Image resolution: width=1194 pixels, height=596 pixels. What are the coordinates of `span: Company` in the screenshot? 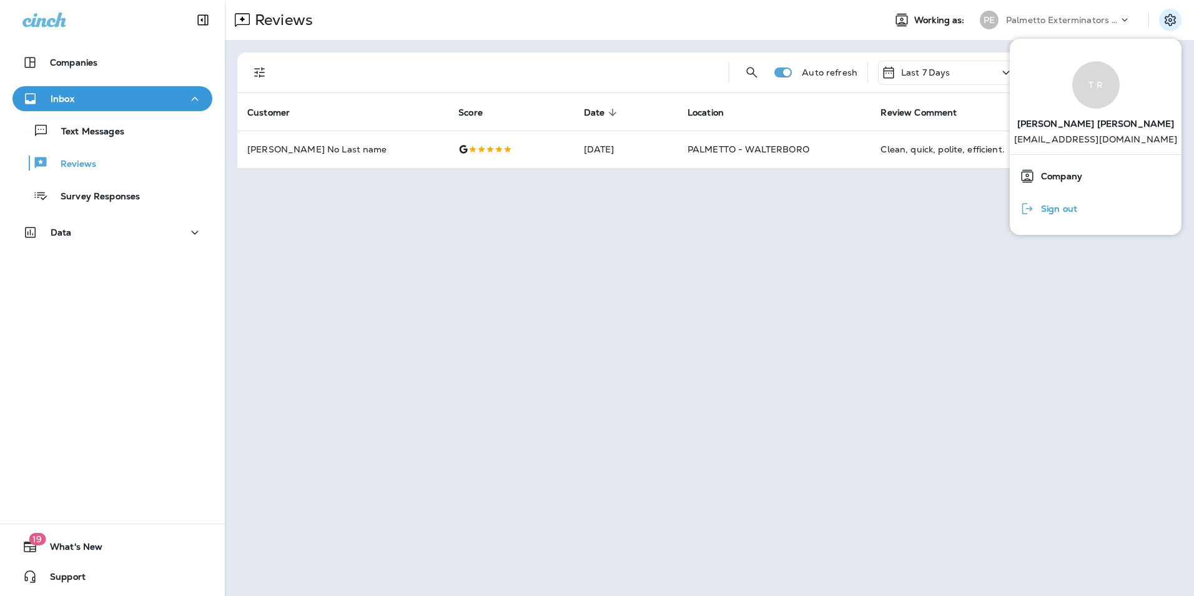 It's located at (1059, 176).